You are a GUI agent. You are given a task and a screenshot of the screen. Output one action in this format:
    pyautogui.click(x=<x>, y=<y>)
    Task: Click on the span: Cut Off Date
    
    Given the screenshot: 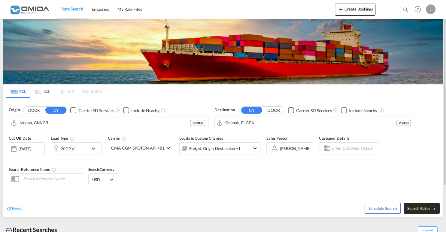 What is the action you would take?
    pyautogui.click(x=20, y=138)
    